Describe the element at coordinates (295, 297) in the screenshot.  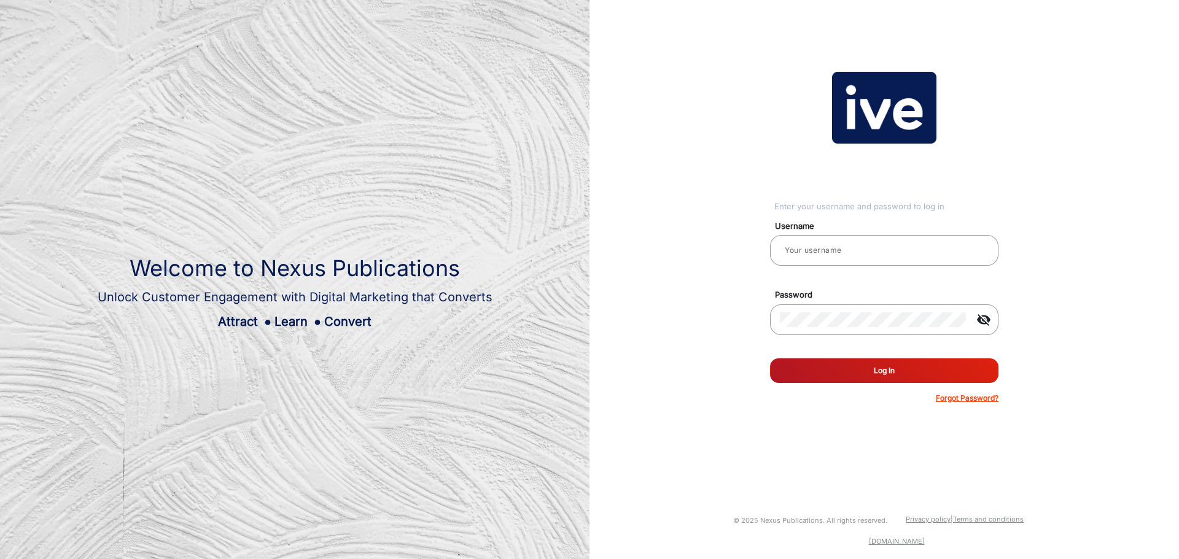
I see `div: Unlock Customer Engagement with Digital Marketing that Converts` at that location.